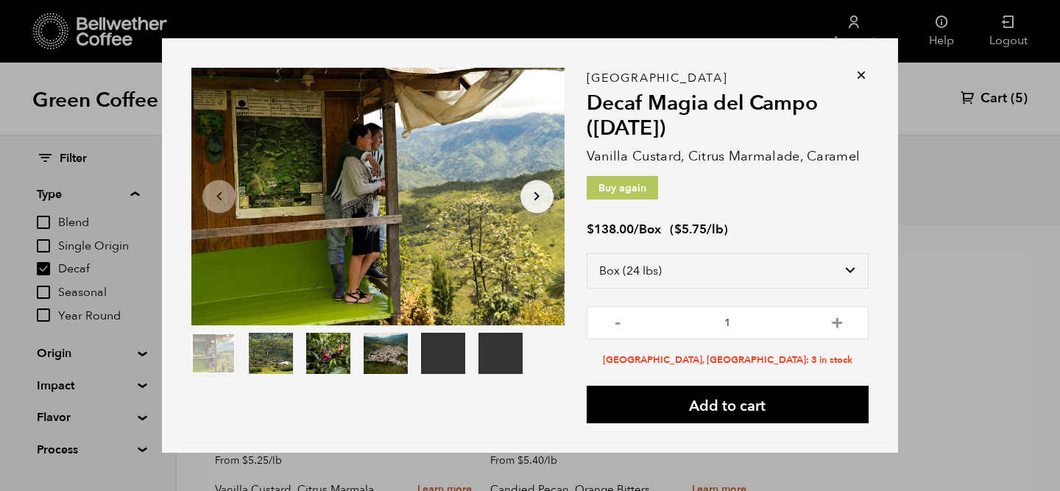  What do you see at coordinates (715, 229) in the screenshot?
I see `span: /lb` at bounding box center [715, 229].